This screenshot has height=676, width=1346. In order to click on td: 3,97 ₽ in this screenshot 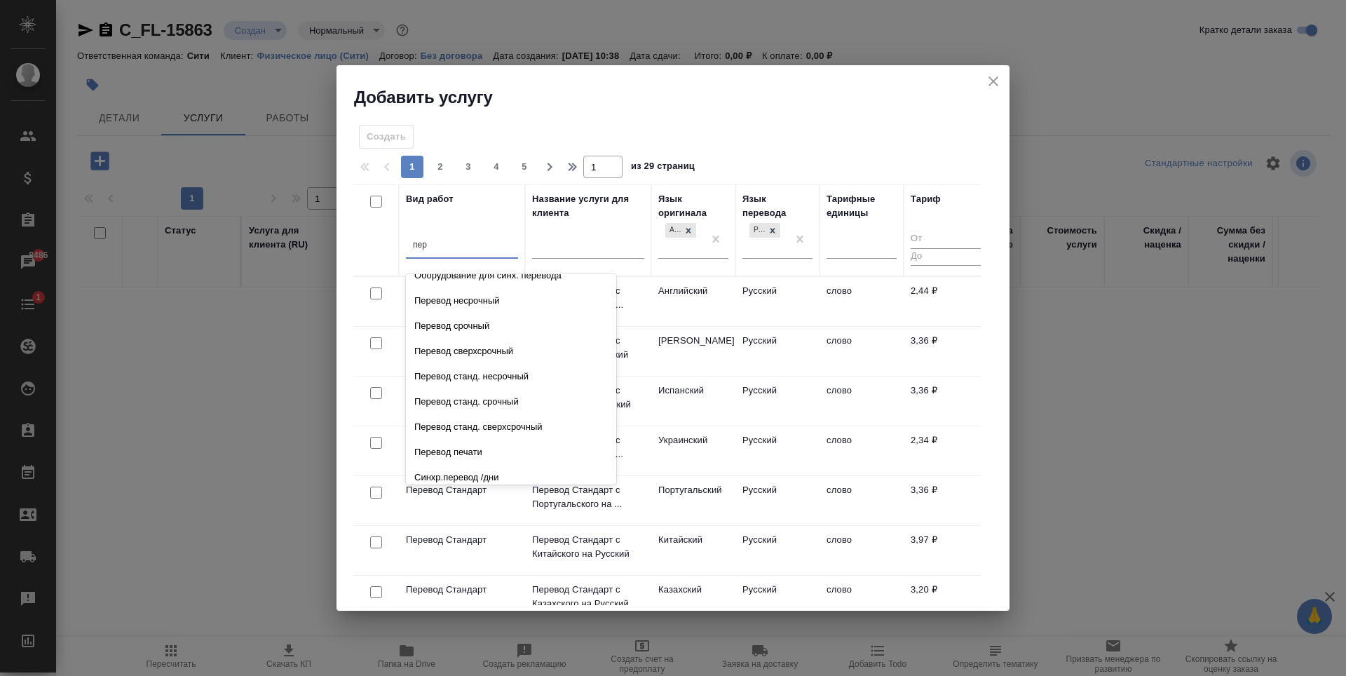, I will do `click(945, 550)`.